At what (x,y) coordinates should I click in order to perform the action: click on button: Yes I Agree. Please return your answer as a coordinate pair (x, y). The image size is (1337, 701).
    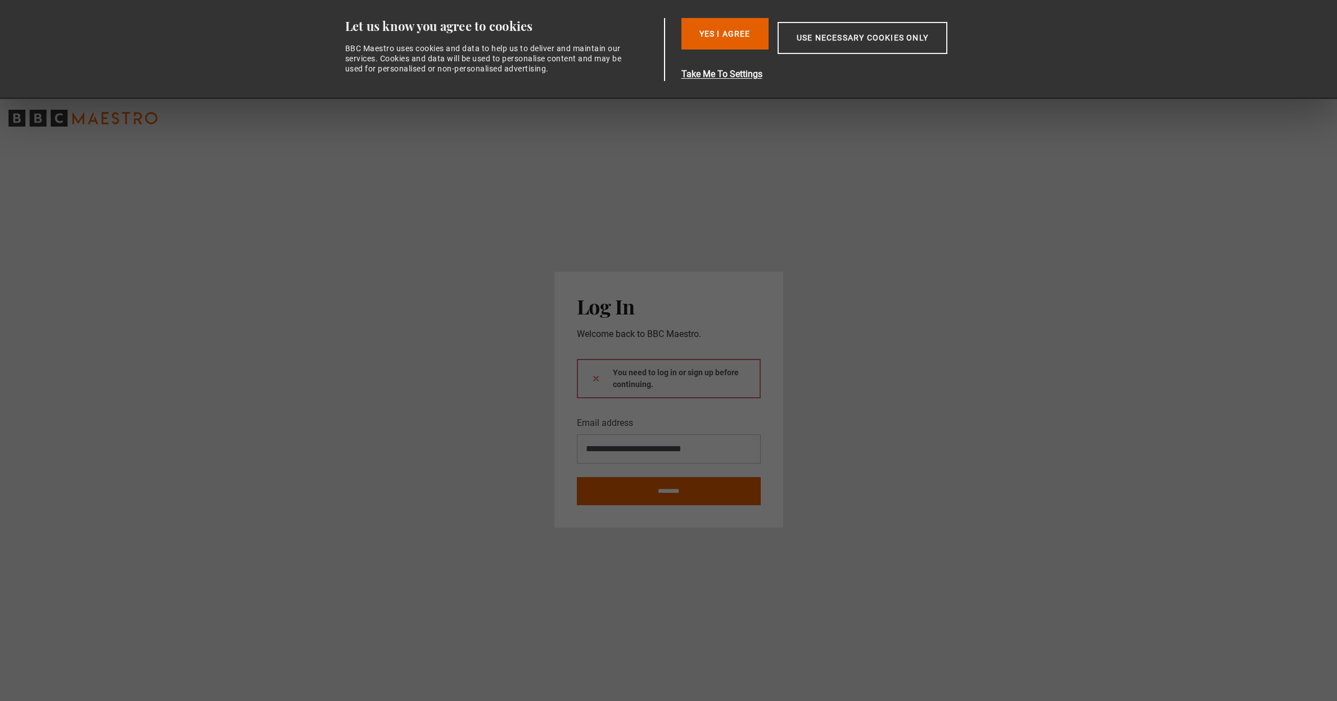
    Looking at the image, I should click on (725, 34).